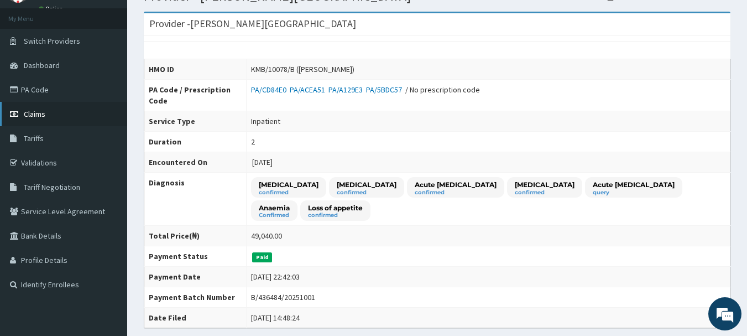  I want to click on a: PA/CD84E0, so click(270, 90).